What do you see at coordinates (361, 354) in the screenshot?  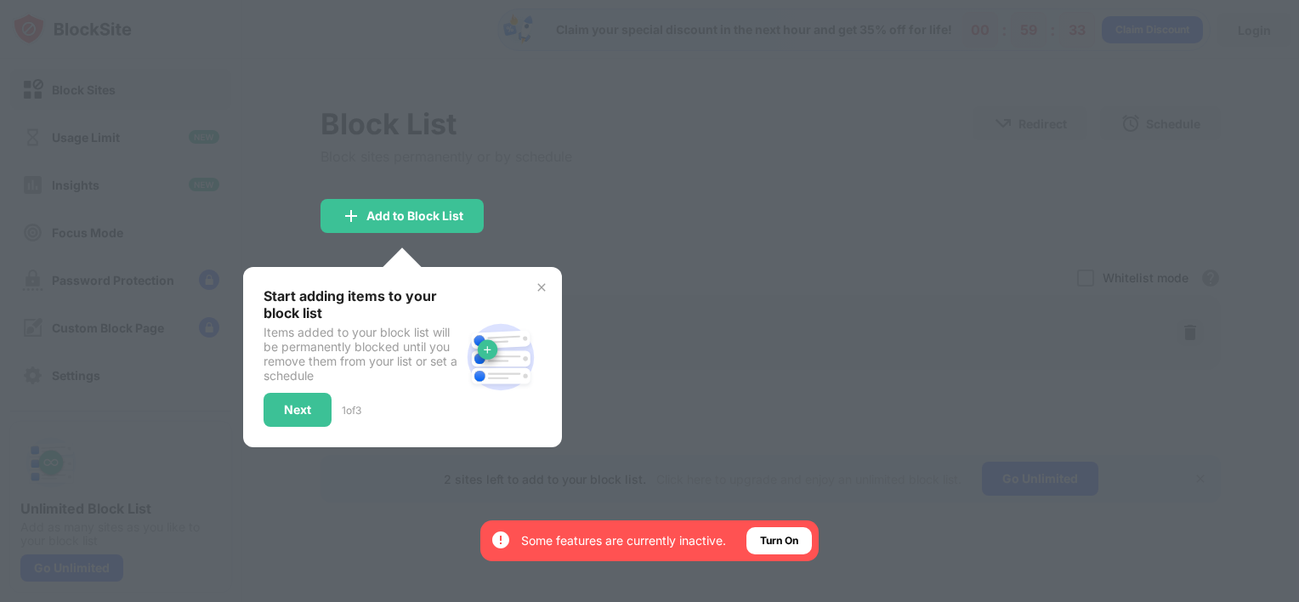 I see `div: Items added to your block list will be permanently blocked until you remove them from your list o...` at bounding box center [361, 354].